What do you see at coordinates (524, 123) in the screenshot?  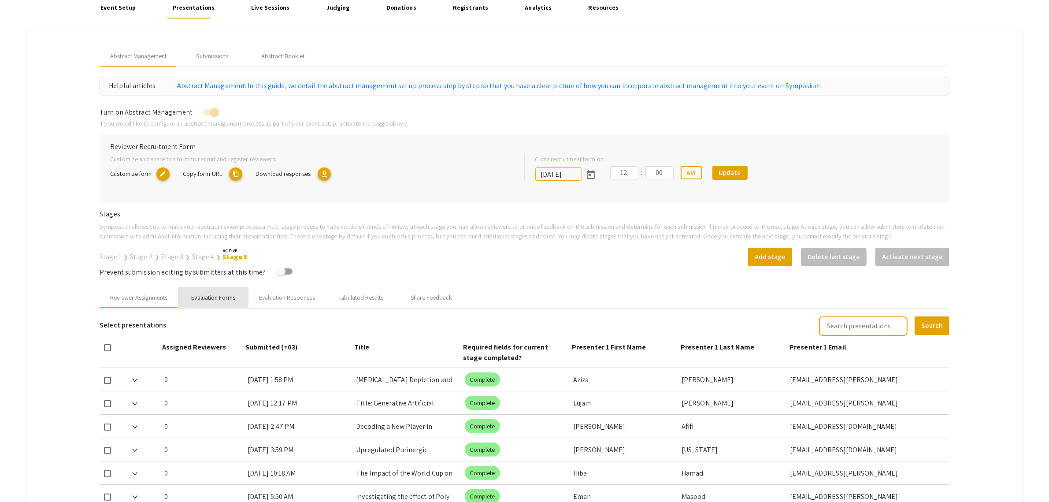 I see `p: If you would like to configure an abstract management process as part of your event setup, activa...` at bounding box center [524, 123].